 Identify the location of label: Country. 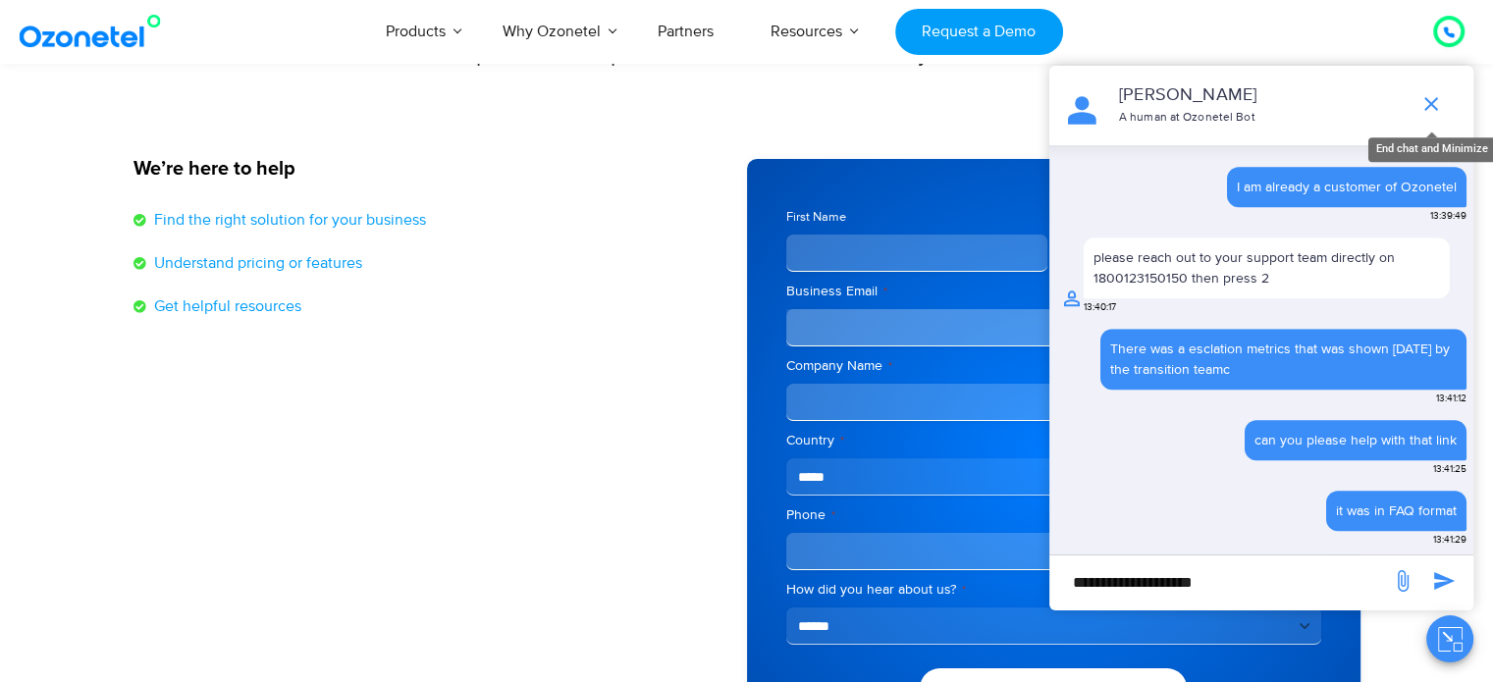
(1054, 441).